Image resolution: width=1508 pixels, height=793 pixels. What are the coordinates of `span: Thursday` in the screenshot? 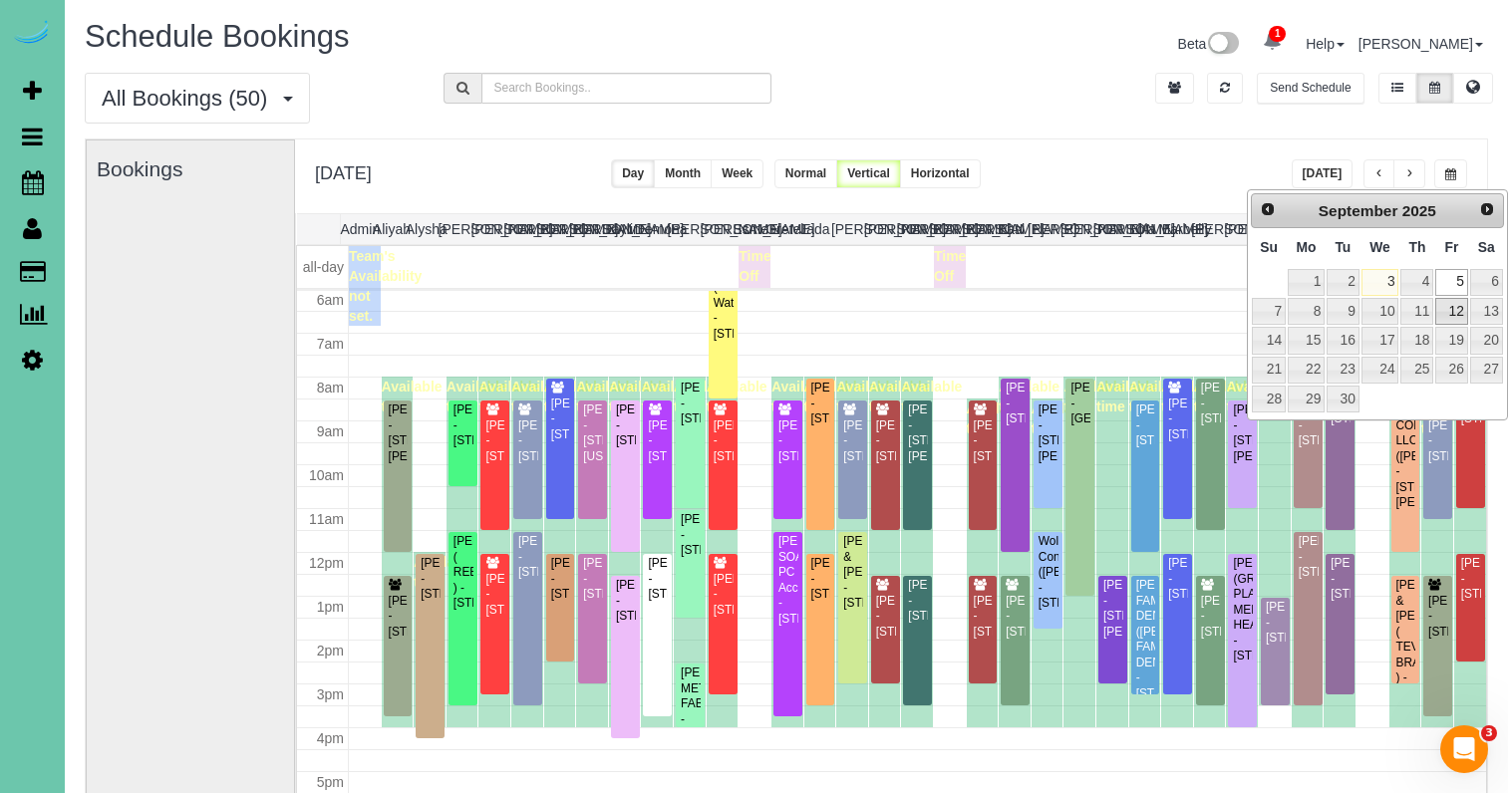 It's located at (1416, 247).